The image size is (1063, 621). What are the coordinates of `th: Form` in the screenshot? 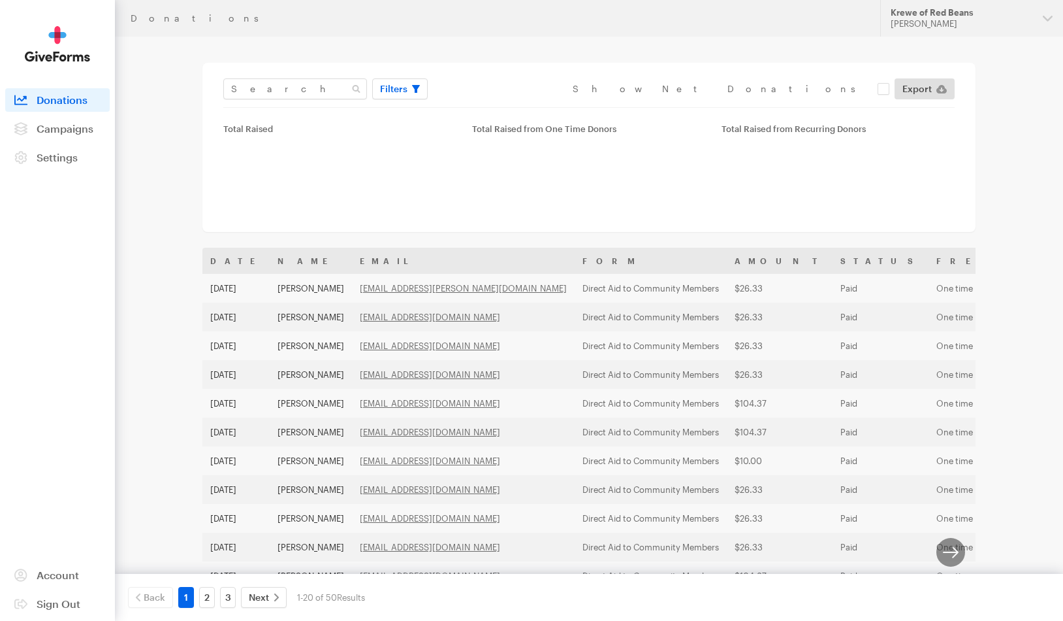 It's located at (651, 261).